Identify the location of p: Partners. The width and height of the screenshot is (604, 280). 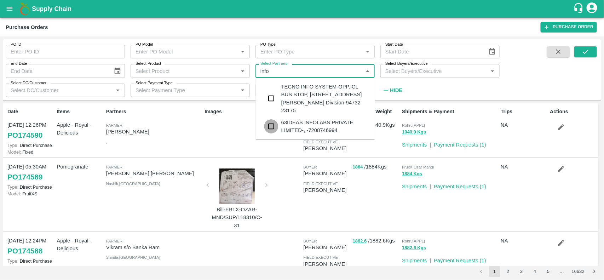
(154, 111).